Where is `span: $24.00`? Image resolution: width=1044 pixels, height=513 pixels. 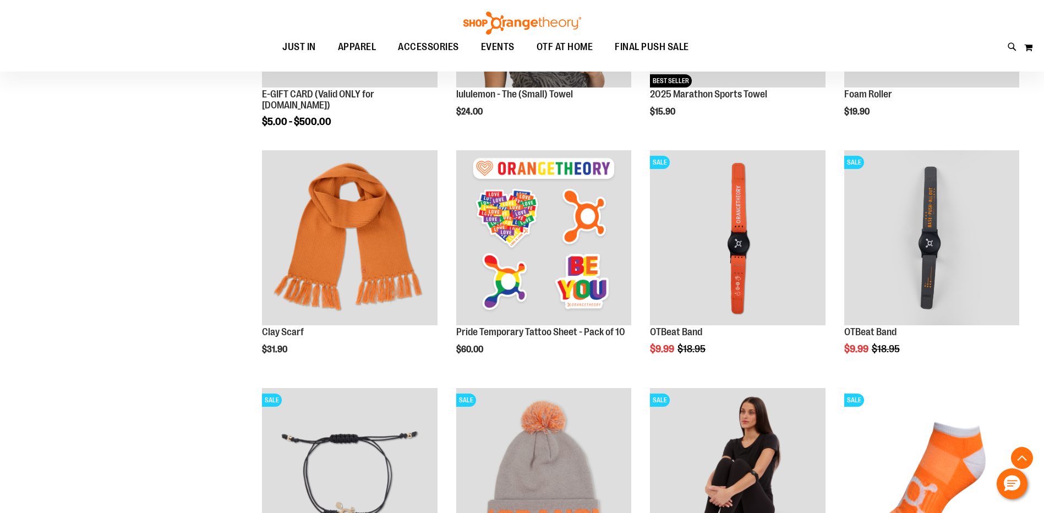
span: $24.00 is located at coordinates (470, 112).